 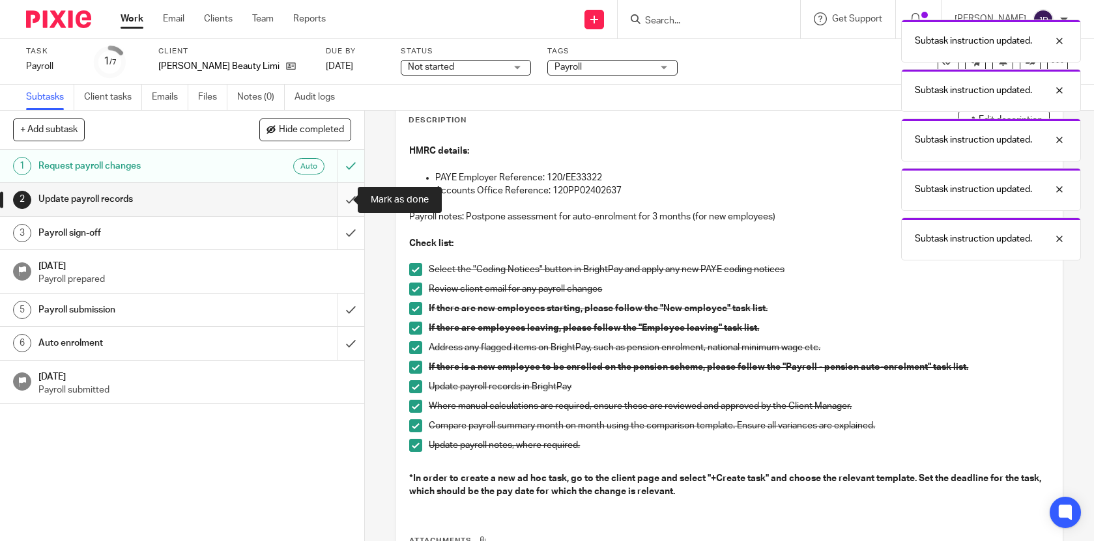 What do you see at coordinates (739, 387) in the screenshot?
I see `p: Update payroll records in BrightPay` at bounding box center [739, 387].